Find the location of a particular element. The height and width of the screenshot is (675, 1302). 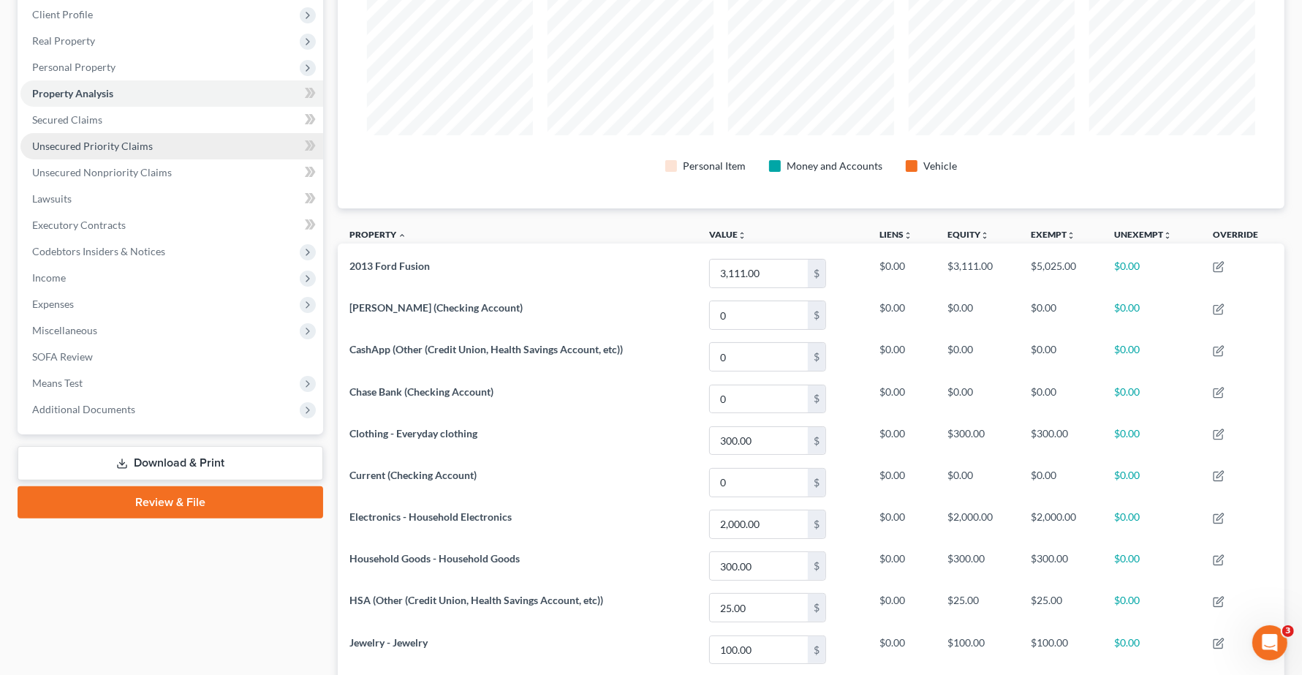

a: Unsecured Nonpriority Claims is located at coordinates (172, 172).